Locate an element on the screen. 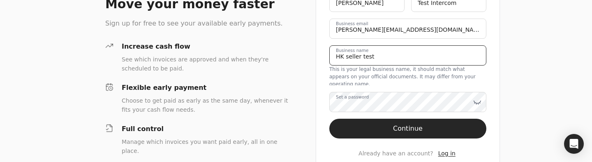 The image size is (592, 162). label: Business name is located at coordinates (352, 51).